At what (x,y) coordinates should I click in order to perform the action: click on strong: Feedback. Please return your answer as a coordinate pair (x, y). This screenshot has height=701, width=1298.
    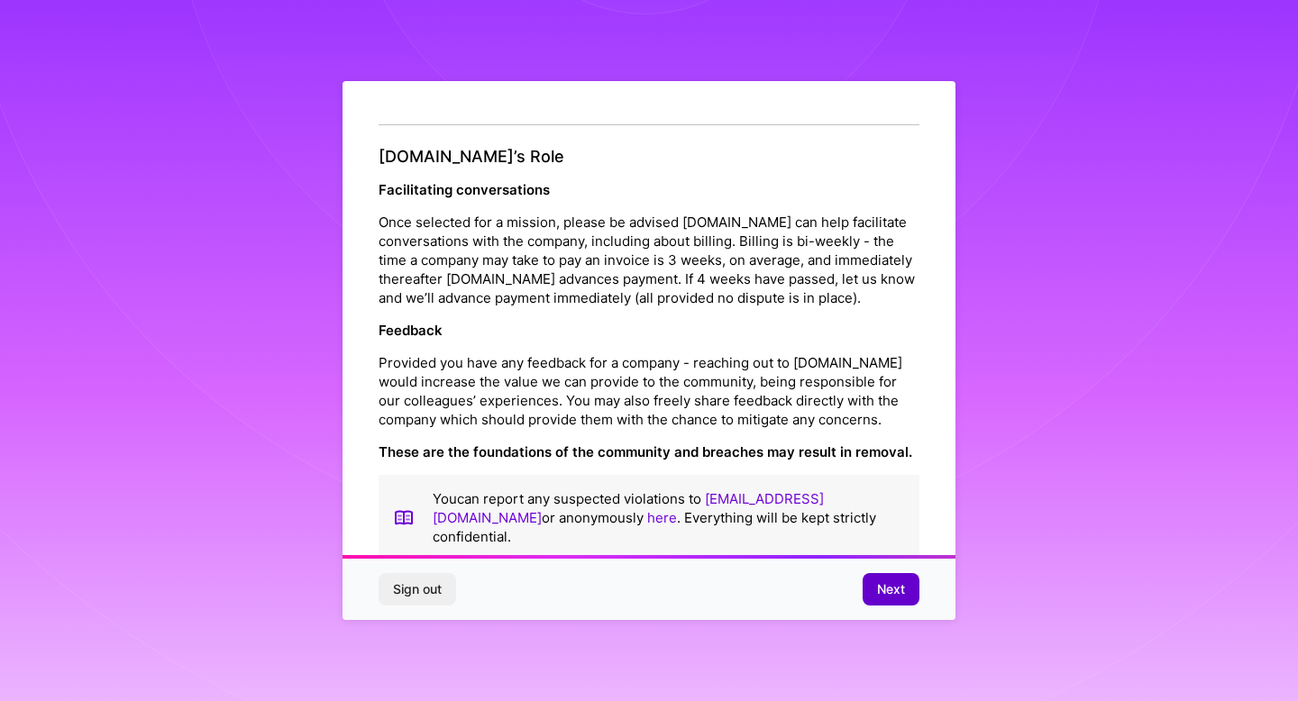
    Looking at the image, I should click on (410, 330).